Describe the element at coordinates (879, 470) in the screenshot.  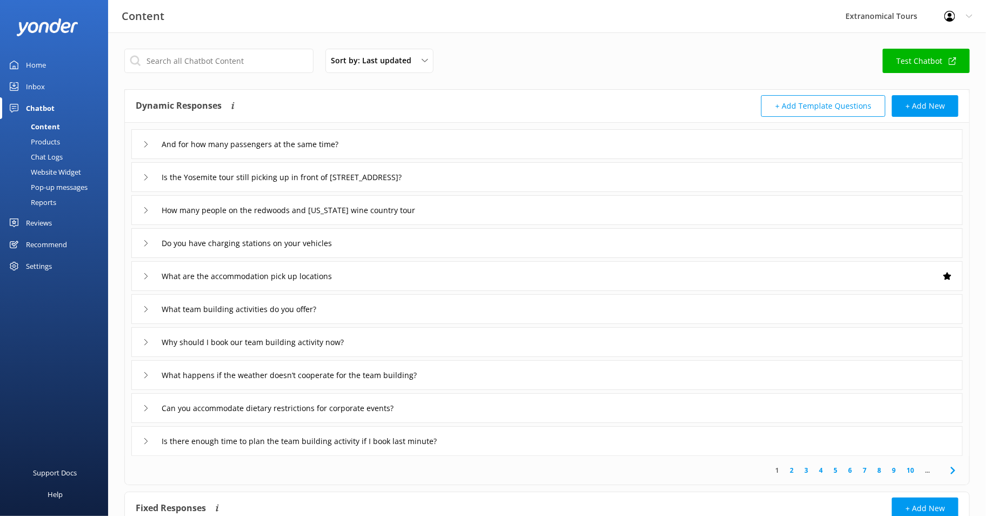
I see `a: 8` at that location.